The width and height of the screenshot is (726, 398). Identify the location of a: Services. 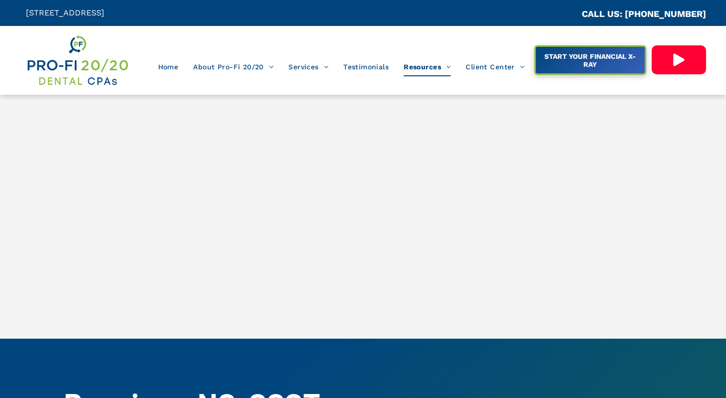
(308, 67).